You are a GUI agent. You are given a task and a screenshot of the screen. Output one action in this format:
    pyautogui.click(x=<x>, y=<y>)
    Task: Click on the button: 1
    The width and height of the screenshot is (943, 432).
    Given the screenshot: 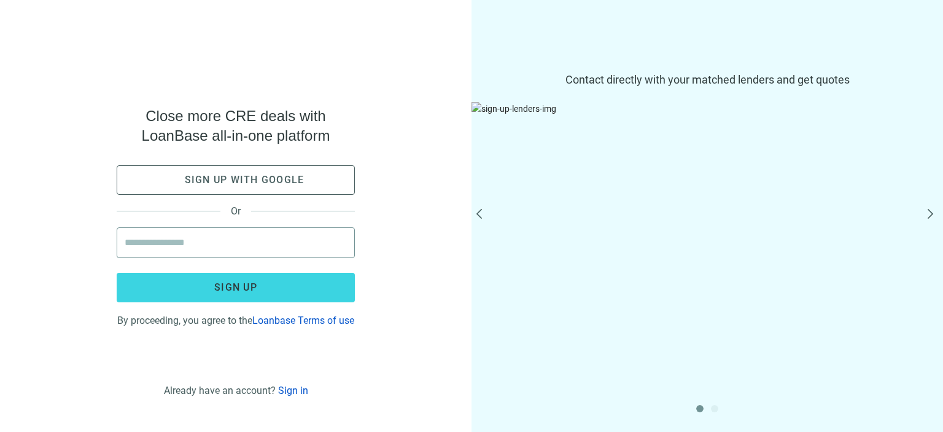 What is the action you would take?
    pyautogui.click(x=700, y=408)
    